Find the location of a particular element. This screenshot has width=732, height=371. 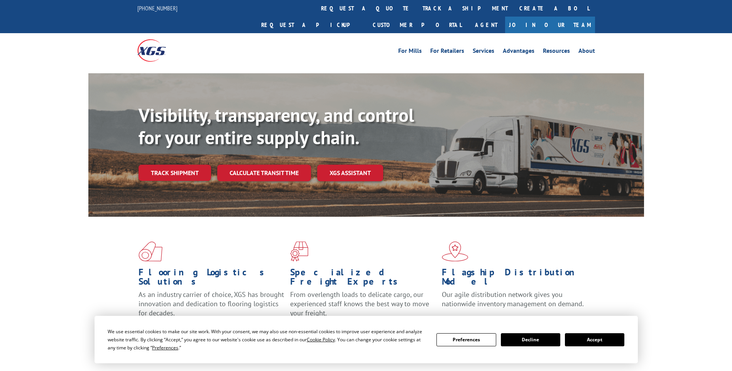

a: Customer Portal is located at coordinates (417, 25).